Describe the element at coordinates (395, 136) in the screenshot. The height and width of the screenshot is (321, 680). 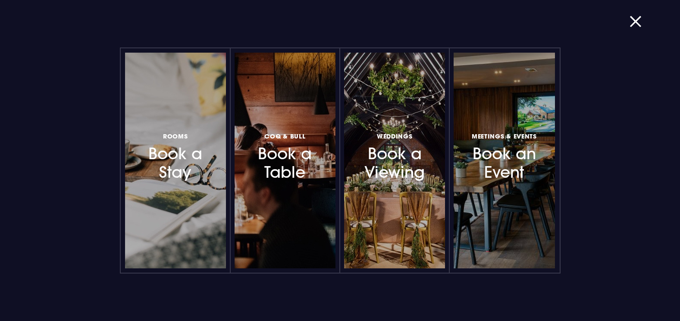
I see `span: Weddings` at that location.